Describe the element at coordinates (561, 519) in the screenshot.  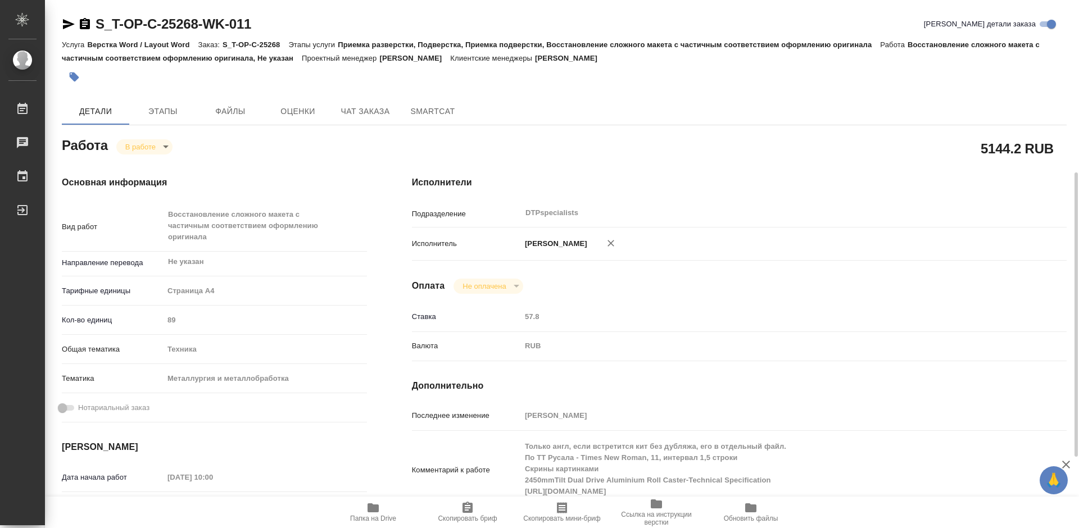
I see `span: Скопировать мини-бриф` at that location.